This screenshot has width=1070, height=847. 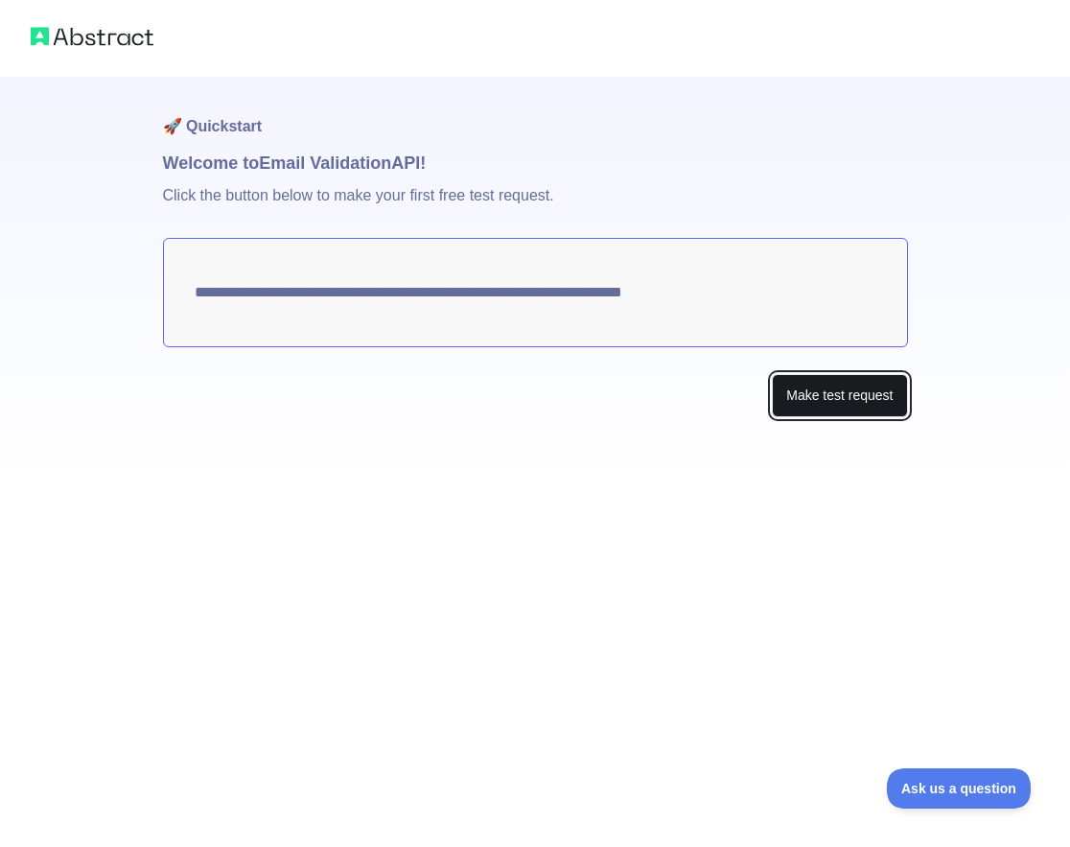 What do you see at coordinates (535, 207) in the screenshot?
I see `p: Click the button below to make your first free test request.` at bounding box center [535, 207].